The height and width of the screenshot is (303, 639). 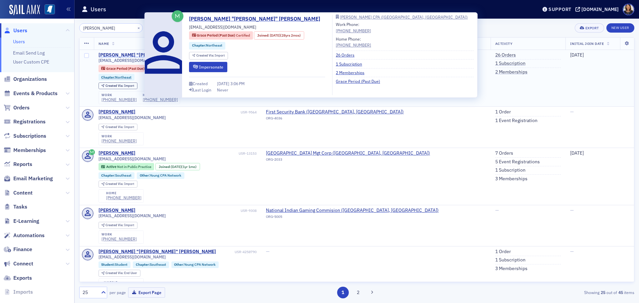 I want to click on div: Created Via: End User, so click(x=119, y=273).